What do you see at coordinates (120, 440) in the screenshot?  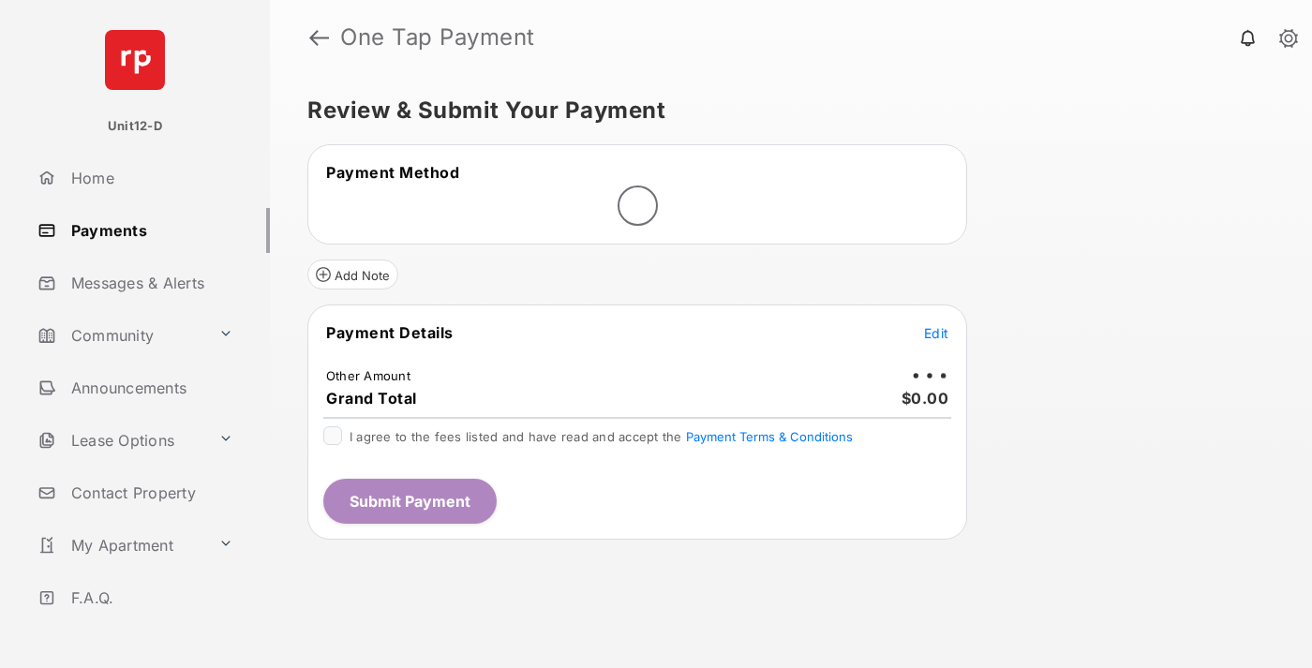 I see `a: Lease Options` at bounding box center [120, 440].